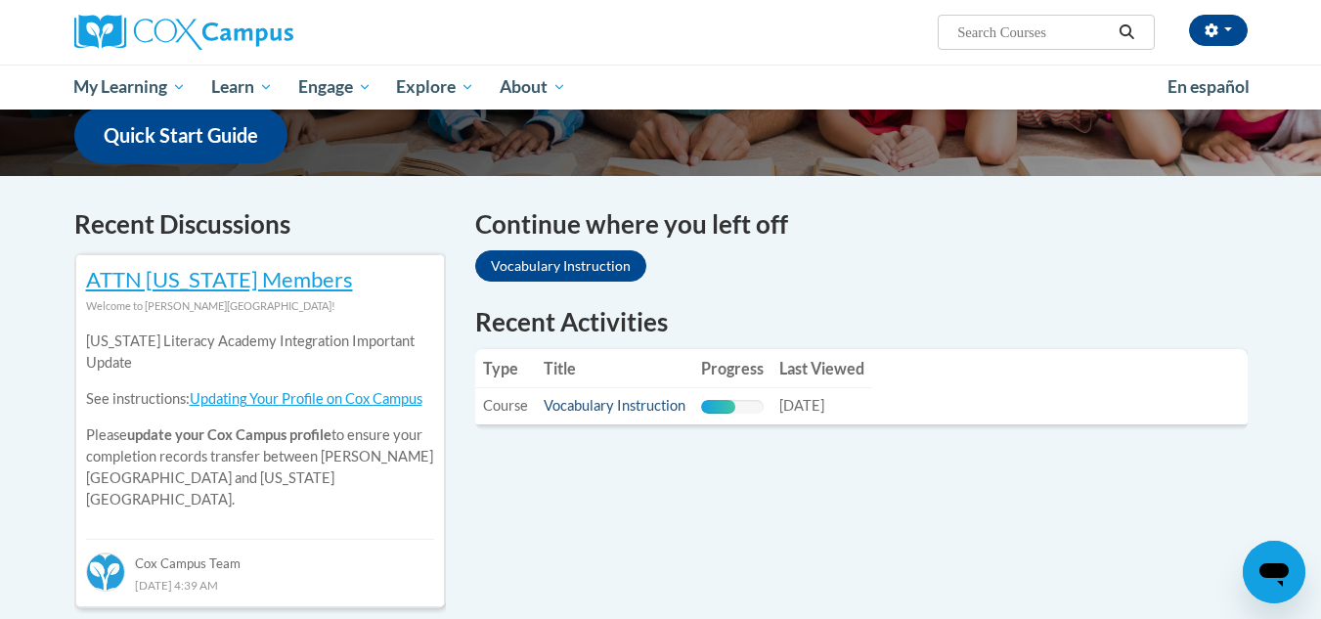 The width and height of the screenshot is (1321, 619). Describe the element at coordinates (129, 87) in the screenshot. I see `span: My Learning` at that location.